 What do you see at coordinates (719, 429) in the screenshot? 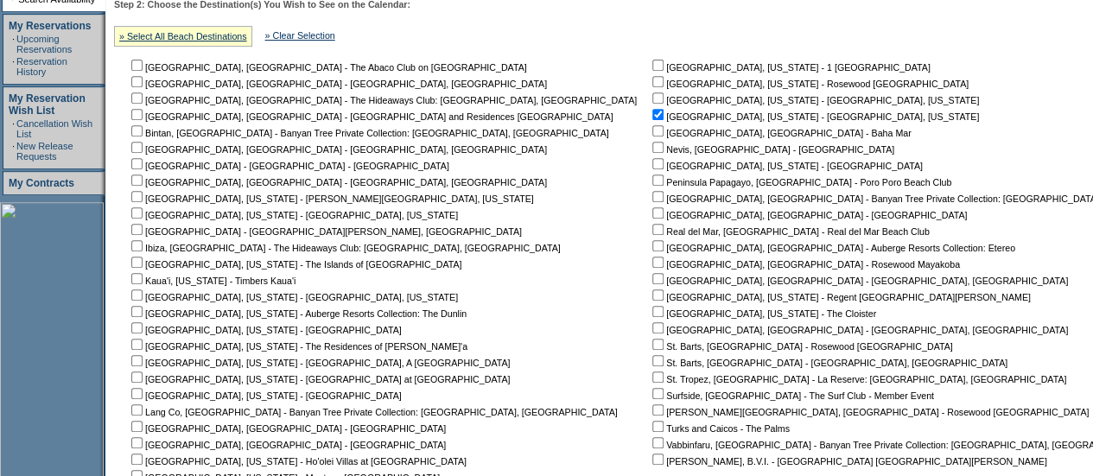
I see `nobr: Turks and Caicos - The Palms` at bounding box center [719, 429].